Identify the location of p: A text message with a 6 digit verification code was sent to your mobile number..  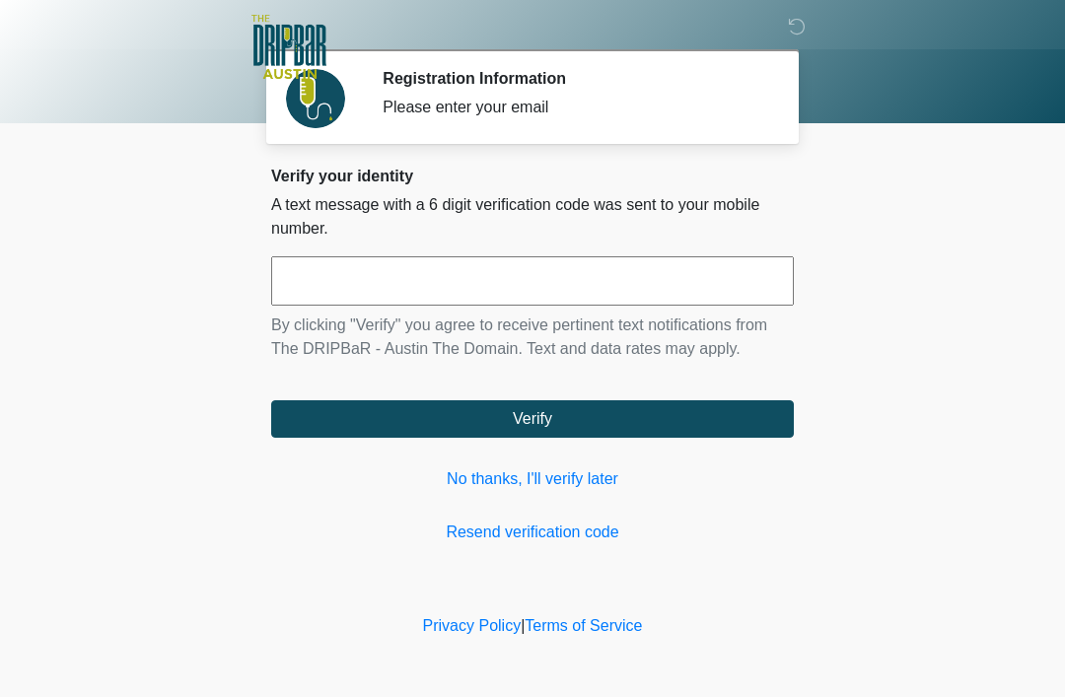
(532, 217).